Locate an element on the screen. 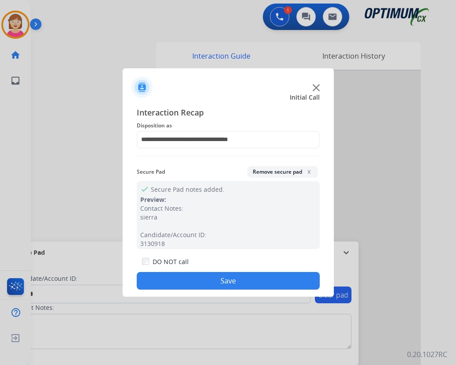  span: Interaction Recap is located at coordinates (228, 113).